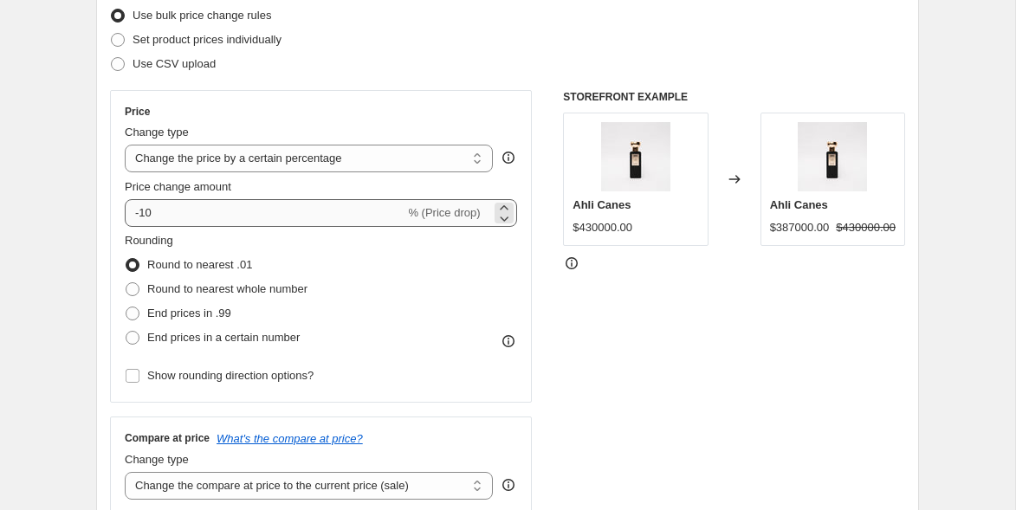 The image size is (1016, 510). What do you see at coordinates (137, 112) in the screenshot?
I see `h3: Price` at bounding box center [137, 112].